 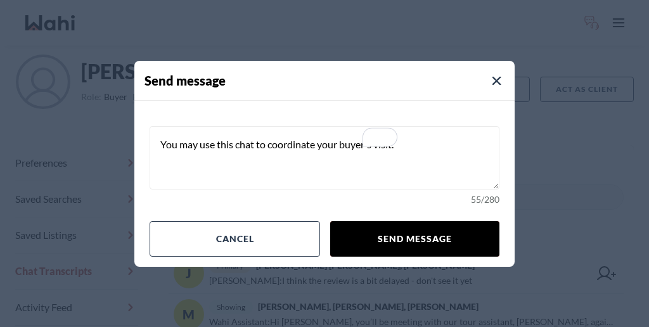 What do you see at coordinates (325, 158) in the screenshot?
I see `textarea: To enrich screen reader interactions, please activate Accessibility in Grammarly extension settings` at bounding box center [325, 158].